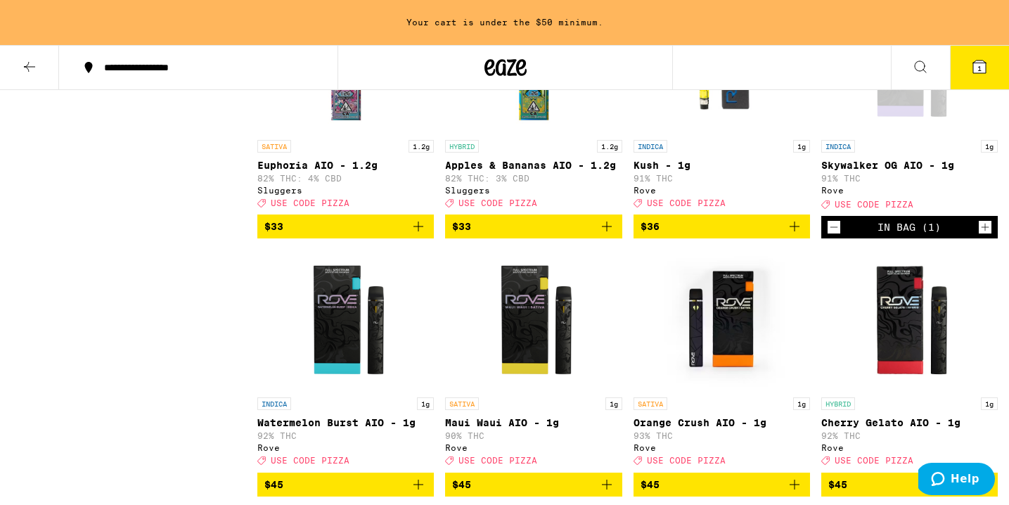 The width and height of the screenshot is (1009, 505). I want to click on p: Euphoria AIO - 1.2g, so click(345, 165).